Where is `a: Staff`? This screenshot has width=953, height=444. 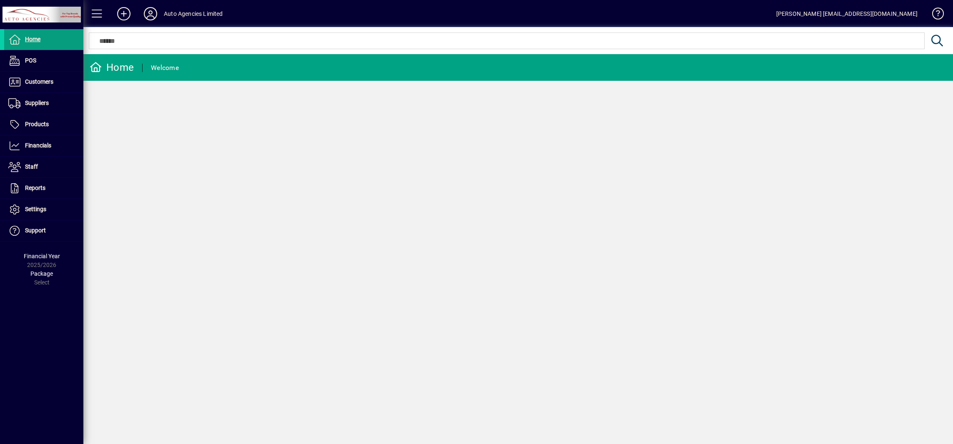 a: Staff is located at coordinates (44, 167).